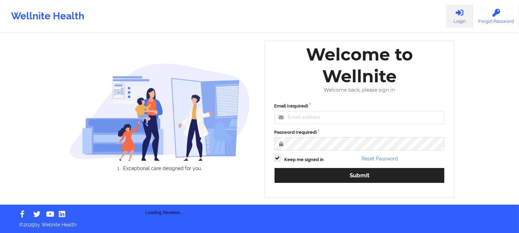  I want to click on button: Submit, so click(360, 175).